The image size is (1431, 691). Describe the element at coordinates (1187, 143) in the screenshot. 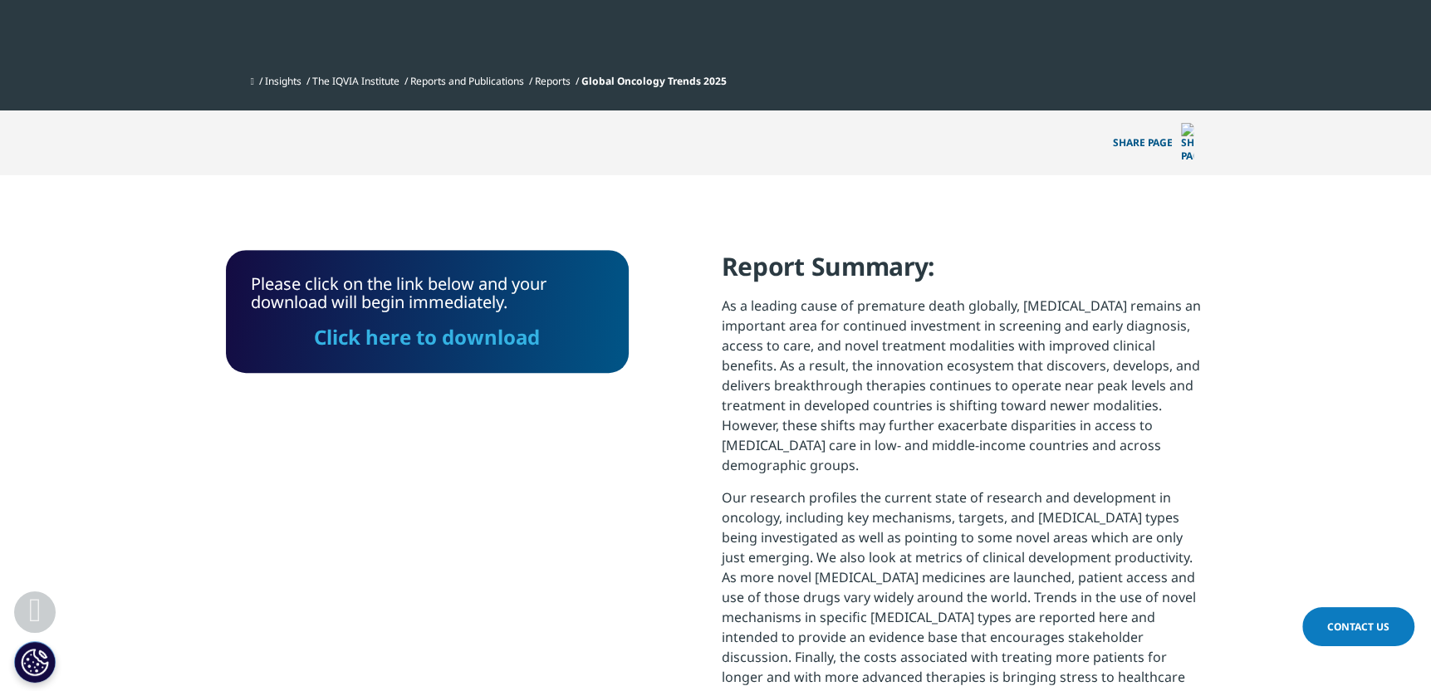

I see `img: Share PAGE` at that location.